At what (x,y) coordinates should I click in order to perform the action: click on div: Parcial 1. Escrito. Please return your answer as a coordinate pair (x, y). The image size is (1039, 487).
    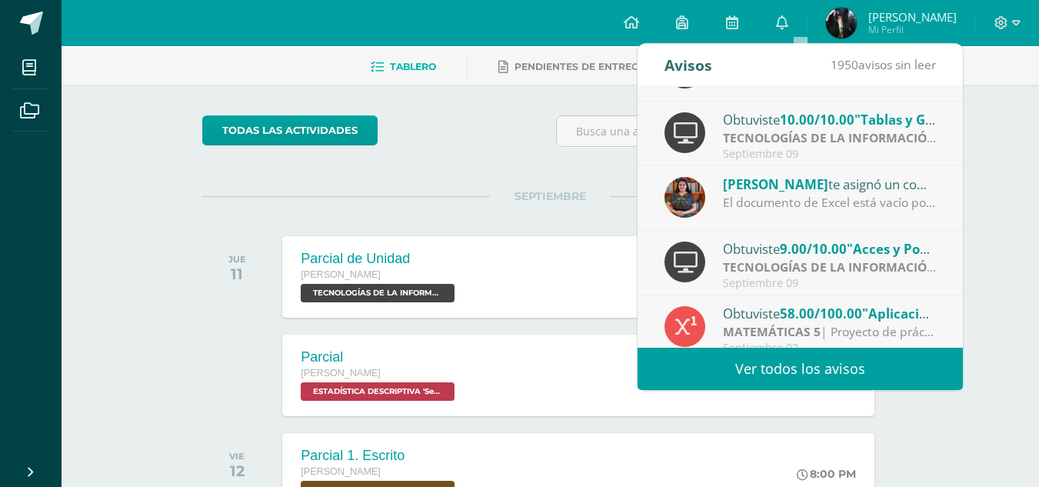
    Looking at the image, I should click on (379, 455).